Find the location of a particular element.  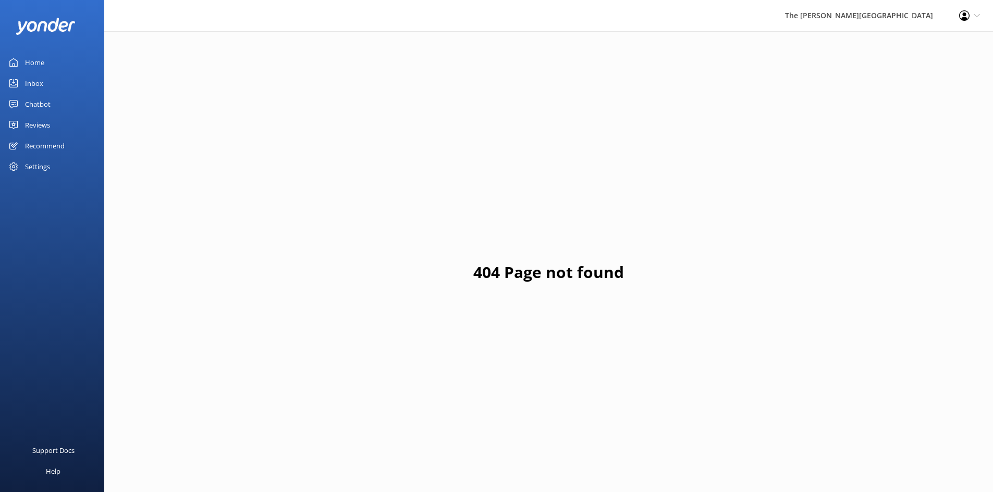

h1: 404 Page not found is located at coordinates (548, 273).